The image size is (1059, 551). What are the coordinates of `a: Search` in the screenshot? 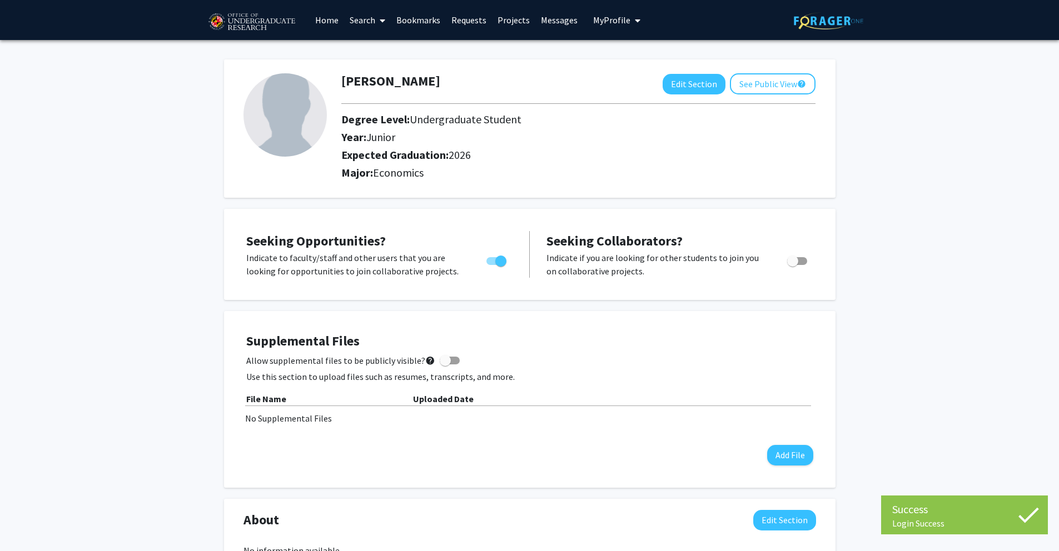 It's located at (367, 20).